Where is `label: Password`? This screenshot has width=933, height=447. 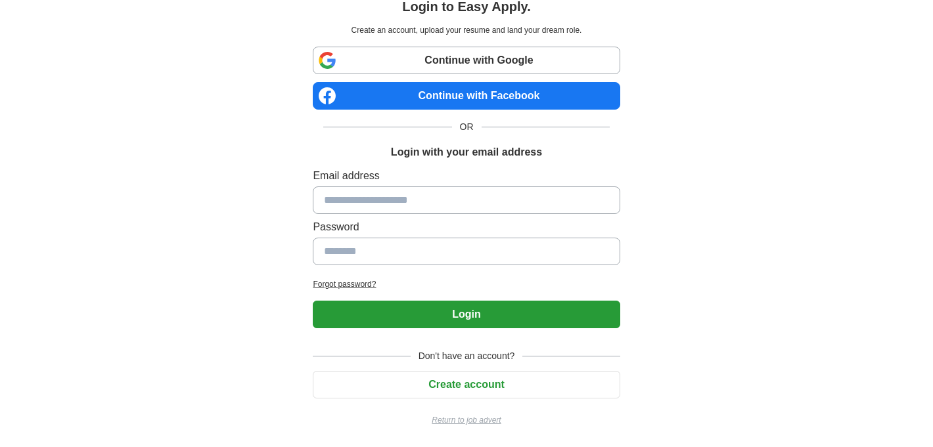 label: Password is located at coordinates (466, 227).